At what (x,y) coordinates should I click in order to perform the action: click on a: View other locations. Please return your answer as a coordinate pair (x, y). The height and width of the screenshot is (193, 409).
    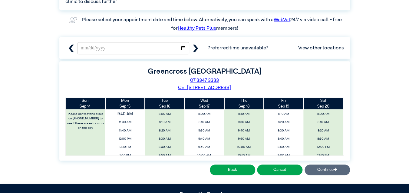
    Looking at the image, I should click on (321, 48).